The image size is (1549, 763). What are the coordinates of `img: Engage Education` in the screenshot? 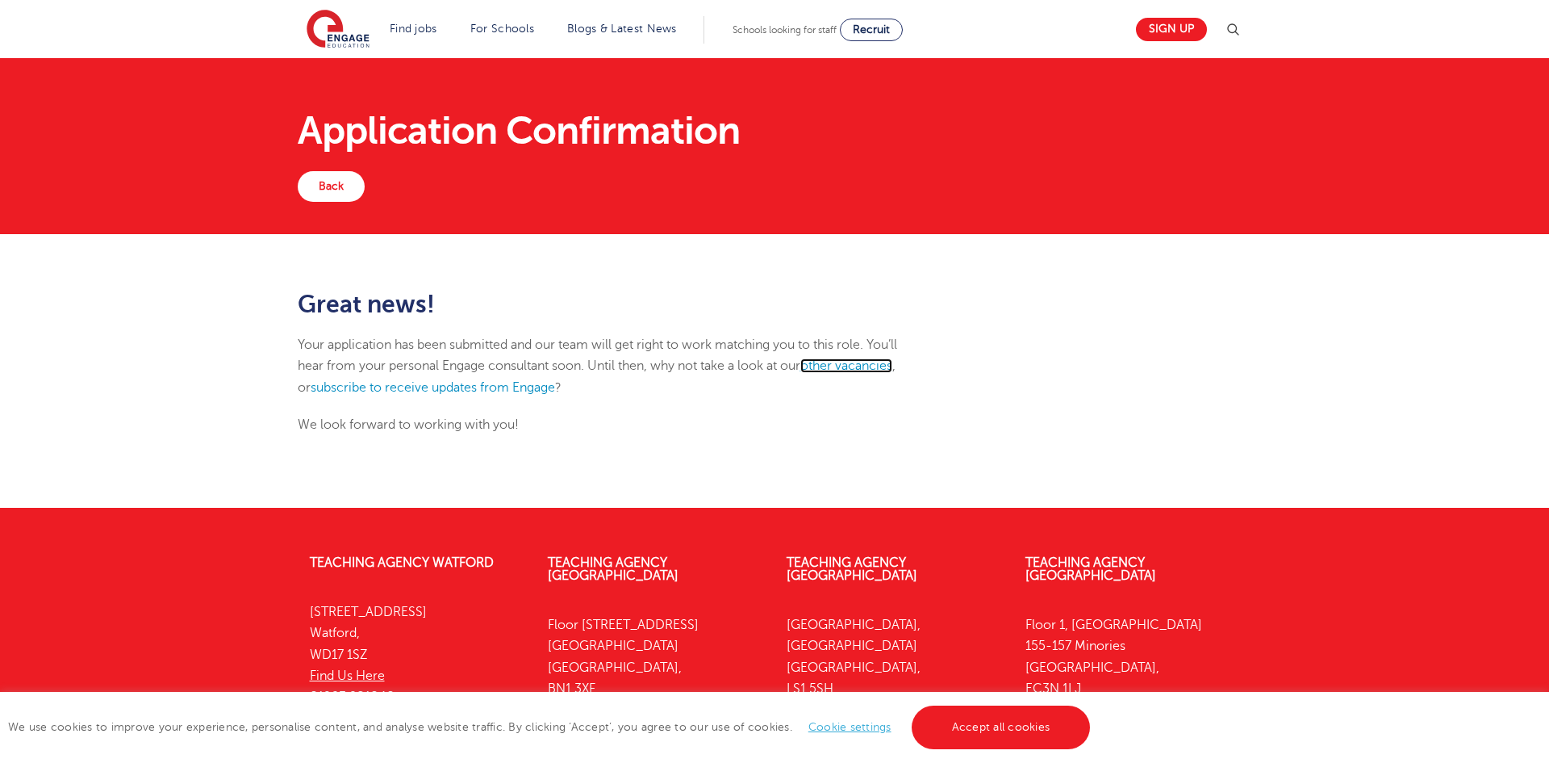 It's located at (338, 30).